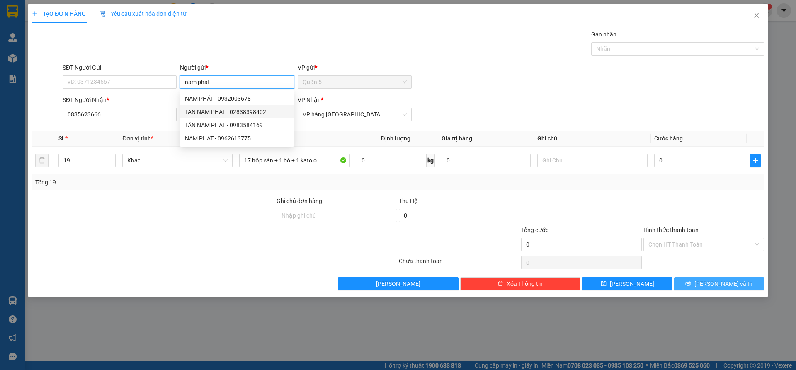 This screenshot has height=370, width=796. What do you see at coordinates (177, 160) in the screenshot?
I see `span: Khác` at bounding box center [177, 160].